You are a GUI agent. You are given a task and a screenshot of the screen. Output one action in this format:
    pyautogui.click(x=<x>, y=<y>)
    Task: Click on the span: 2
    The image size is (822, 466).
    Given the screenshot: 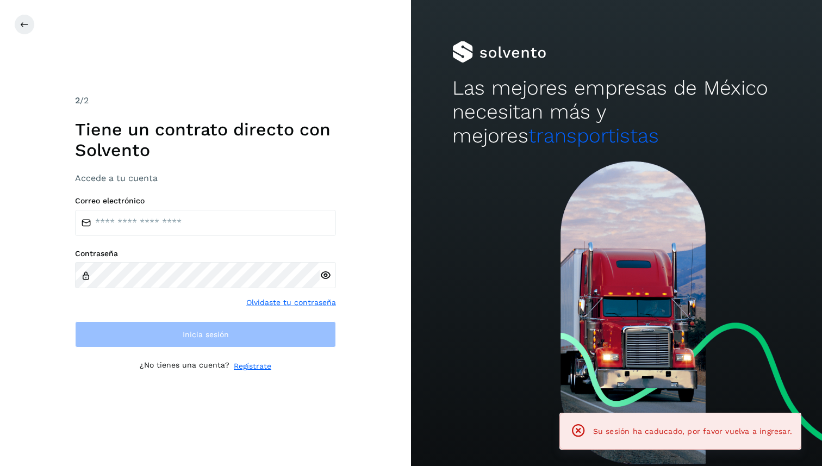 What is the action you would take?
    pyautogui.click(x=77, y=100)
    